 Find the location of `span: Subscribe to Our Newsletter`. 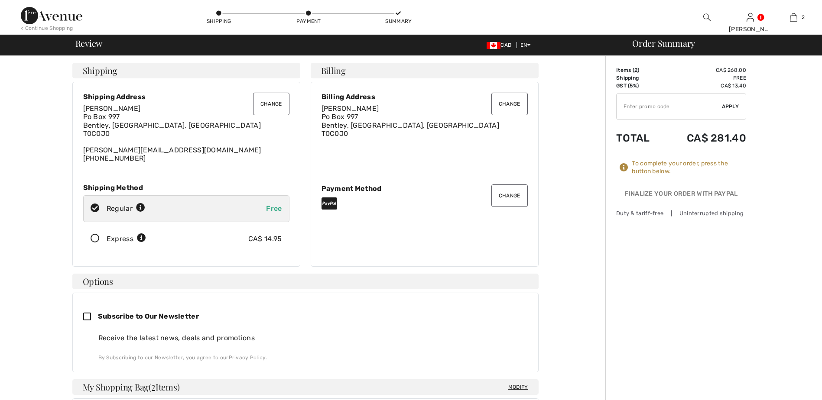

span: Subscribe to Our Newsletter is located at coordinates (148, 316).